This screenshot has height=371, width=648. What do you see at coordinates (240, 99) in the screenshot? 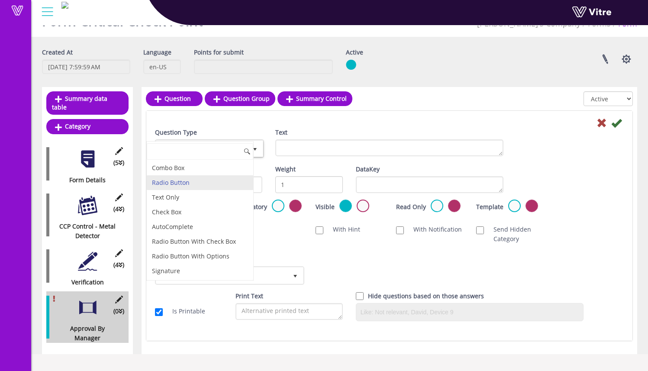
I see `a: Question Group` at bounding box center [240, 99].